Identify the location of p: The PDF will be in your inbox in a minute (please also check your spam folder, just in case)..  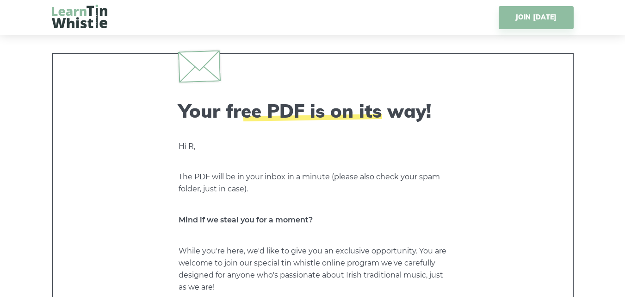
(313, 183).